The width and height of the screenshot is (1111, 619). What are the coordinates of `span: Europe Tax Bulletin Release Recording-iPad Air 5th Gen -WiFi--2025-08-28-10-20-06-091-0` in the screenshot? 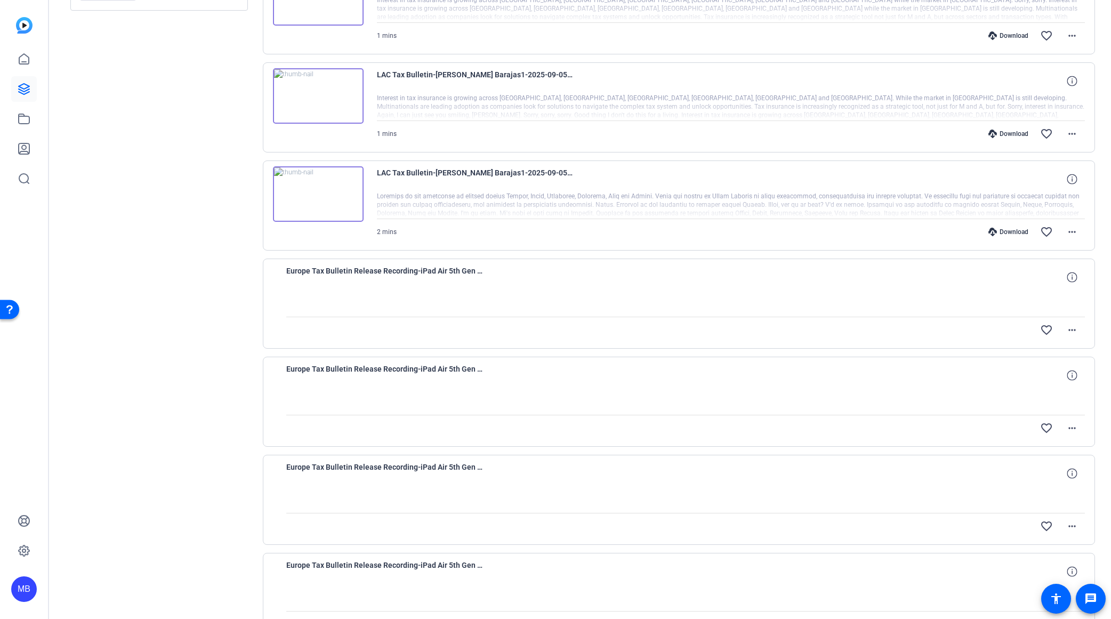 It's located at (385, 473).